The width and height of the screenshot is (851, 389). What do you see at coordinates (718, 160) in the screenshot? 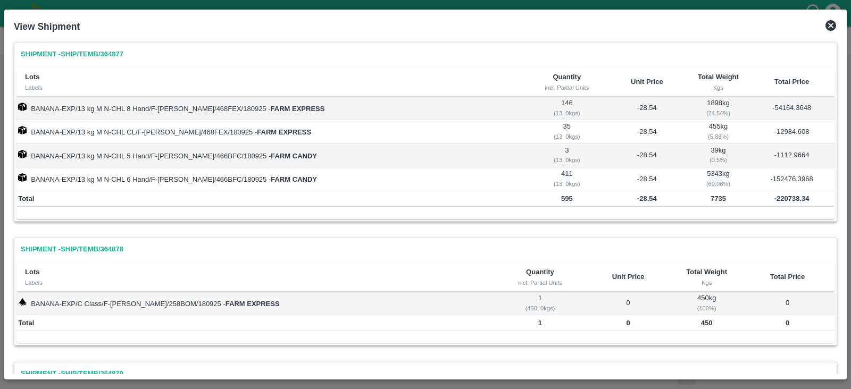
I see `div: ( 0.5 %)` at bounding box center [718, 160].